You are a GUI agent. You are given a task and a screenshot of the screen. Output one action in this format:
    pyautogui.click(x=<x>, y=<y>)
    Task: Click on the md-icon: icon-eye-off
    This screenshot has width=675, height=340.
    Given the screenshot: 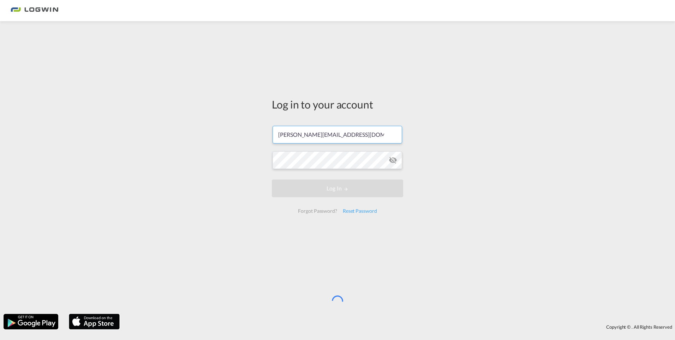 What is the action you would take?
    pyautogui.click(x=393, y=160)
    